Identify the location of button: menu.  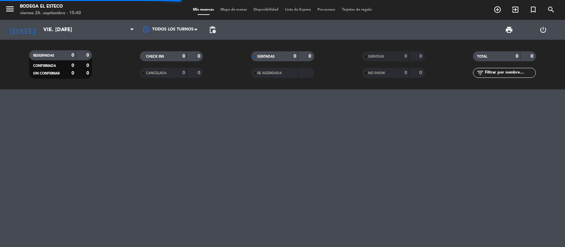
(10, 10).